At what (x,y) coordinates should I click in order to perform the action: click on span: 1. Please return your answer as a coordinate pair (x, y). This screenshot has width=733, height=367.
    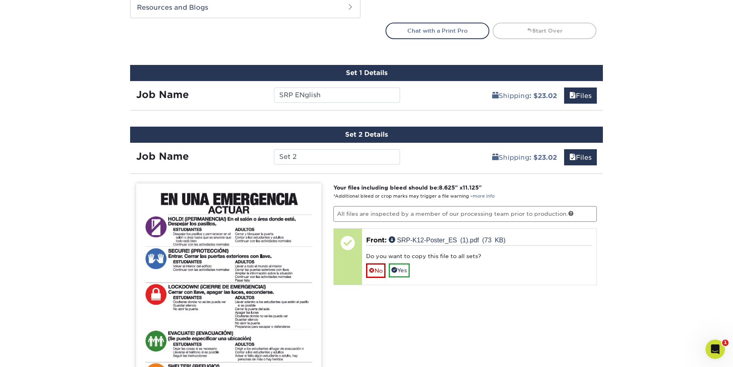
    Looking at the image, I should click on (725, 343).